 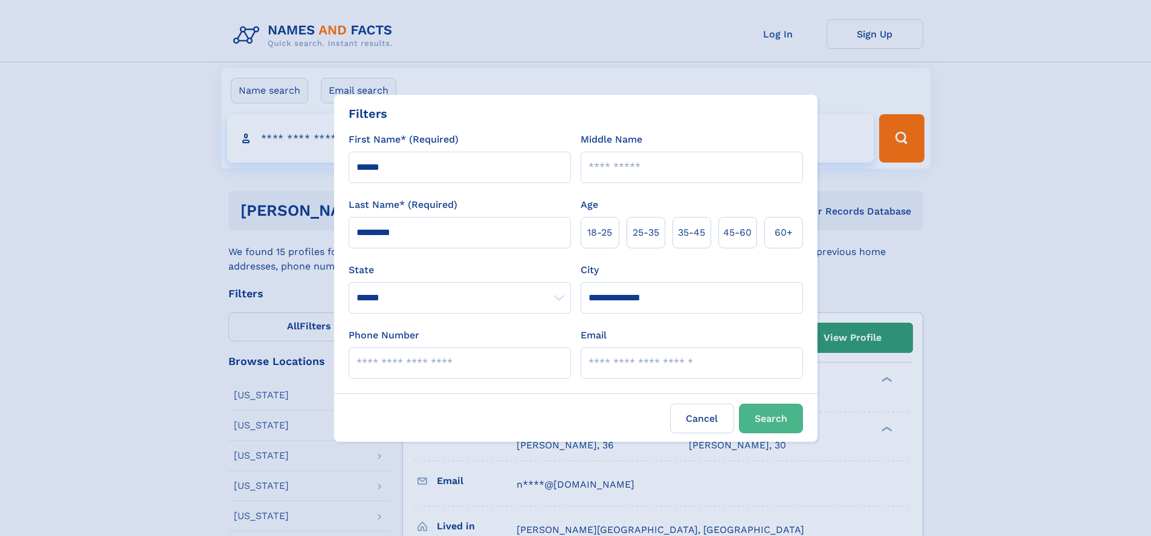 I want to click on label: Email, so click(x=593, y=335).